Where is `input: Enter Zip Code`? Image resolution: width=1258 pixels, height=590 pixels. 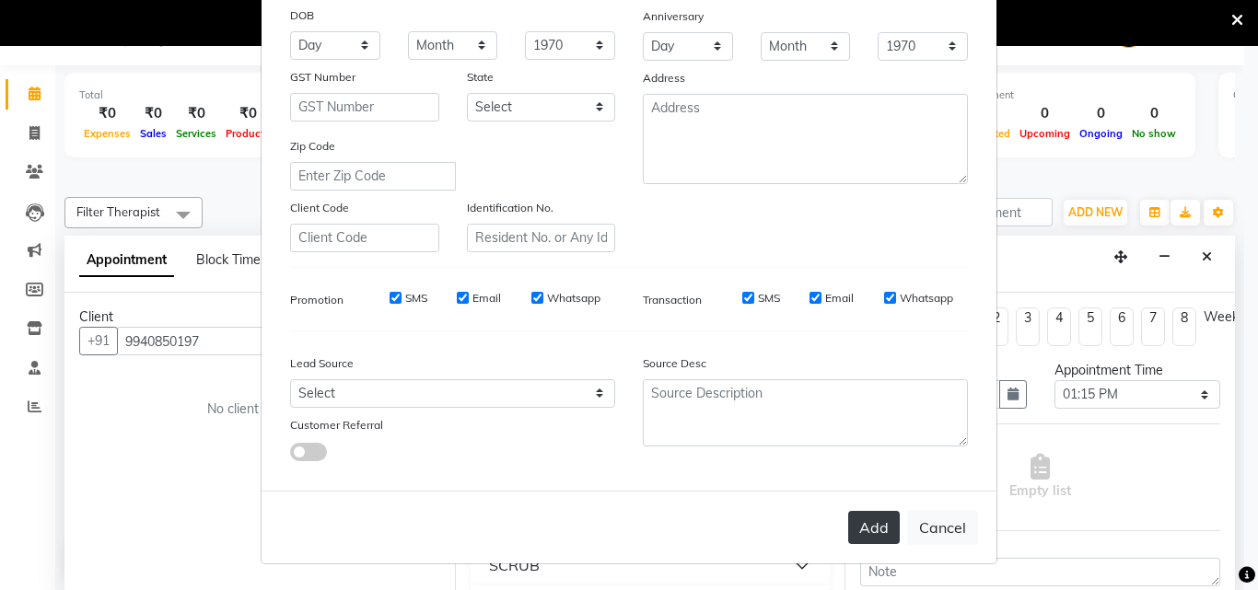
input: Enter Zip Code is located at coordinates (373, 176).